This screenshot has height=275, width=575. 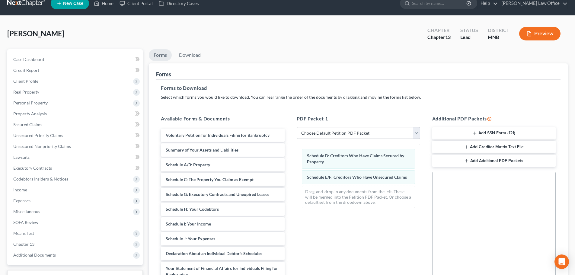 I want to click on span: Schedule D: Creditors Who Have Claims Secured by Property, so click(x=355, y=158).